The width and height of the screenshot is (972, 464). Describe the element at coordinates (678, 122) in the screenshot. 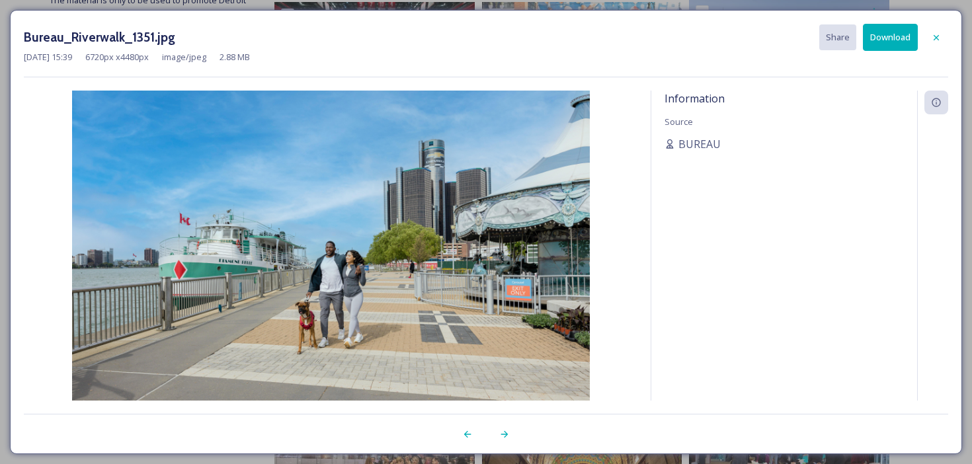

I see `span: Source` at that location.